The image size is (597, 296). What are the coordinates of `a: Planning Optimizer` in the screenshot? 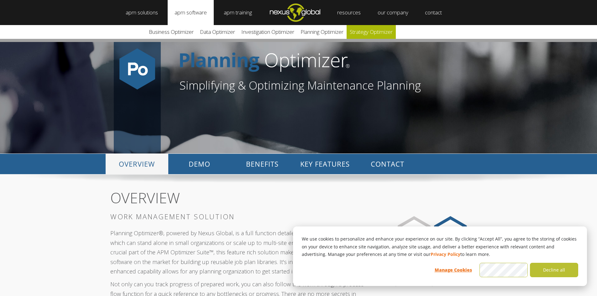 It's located at (322, 32).